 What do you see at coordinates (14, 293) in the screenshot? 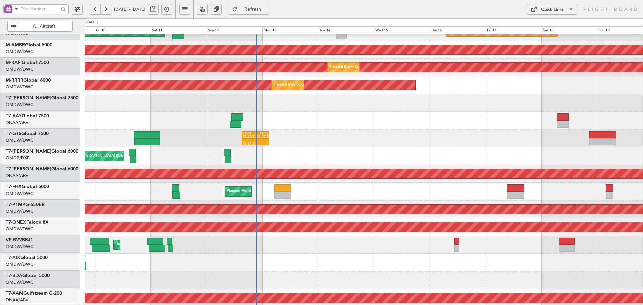
I see `span: T7-XAM` at bounding box center [14, 293].